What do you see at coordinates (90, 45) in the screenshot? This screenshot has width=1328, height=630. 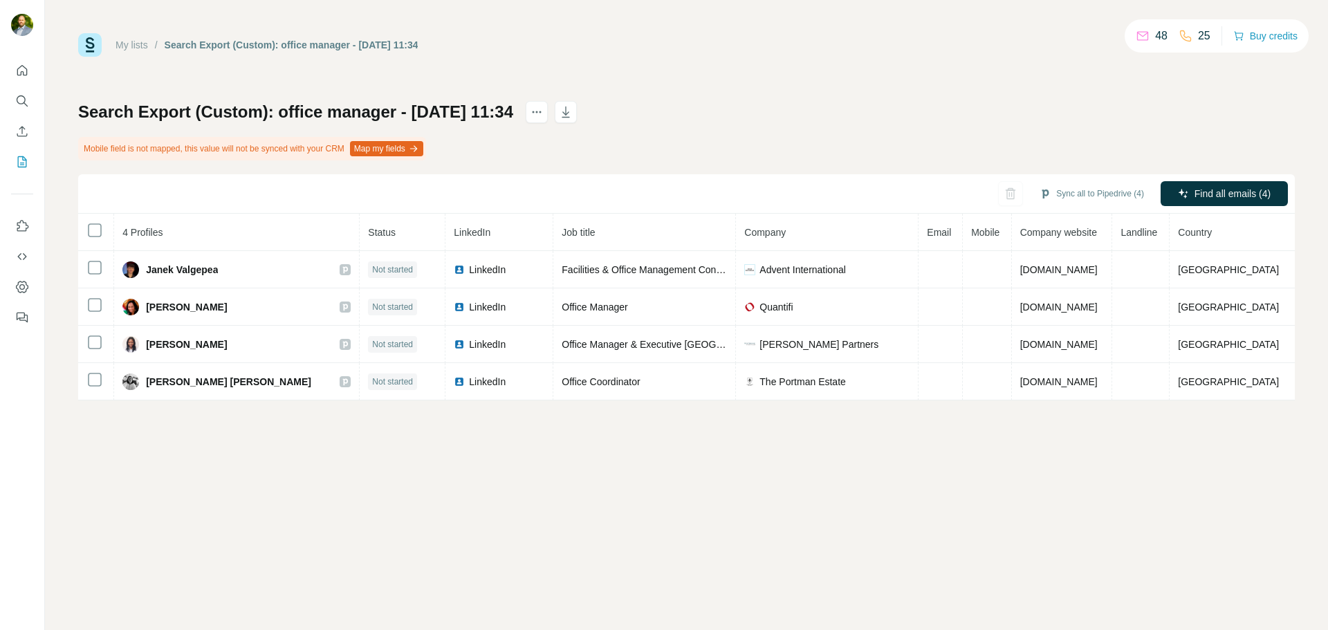 I see `img: Surfe Logo` at bounding box center [90, 45].